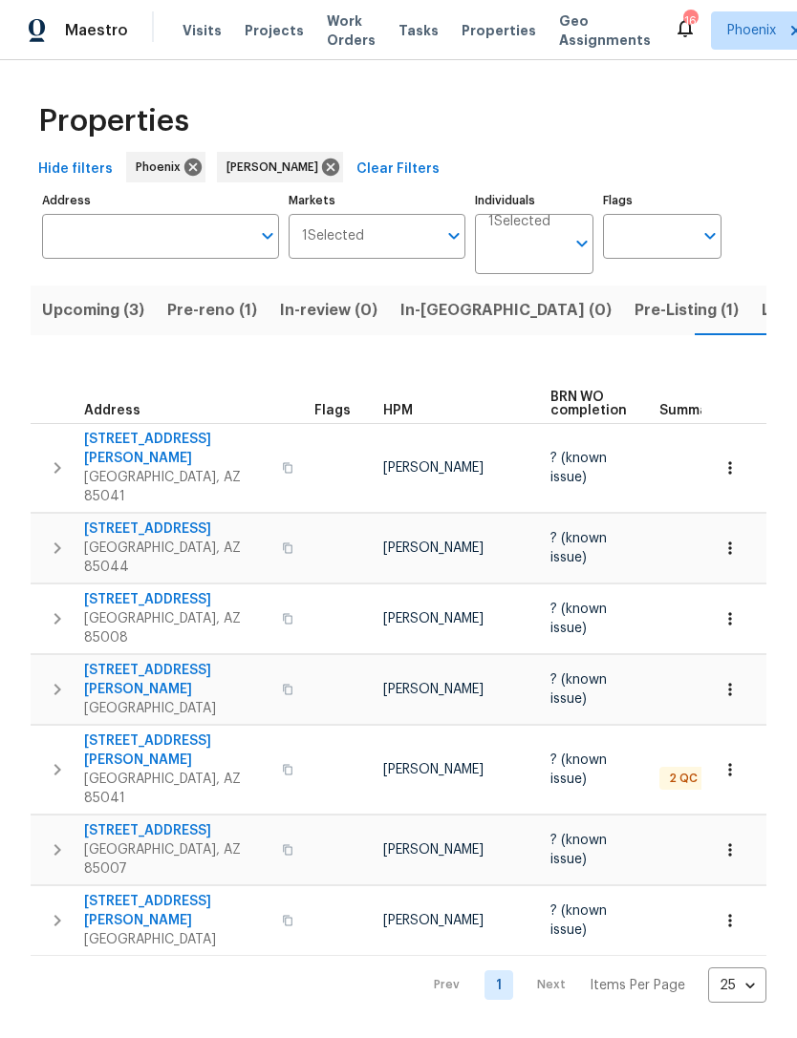 The height and width of the screenshot is (1038, 797). What do you see at coordinates (690, 411) in the screenshot?
I see `span: Summary` at bounding box center [690, 411].